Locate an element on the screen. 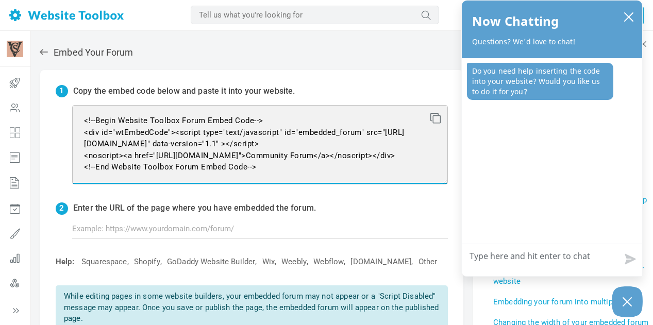  p: Copy the embed code below and paste it into your website. is located at coordinates (184, 91).